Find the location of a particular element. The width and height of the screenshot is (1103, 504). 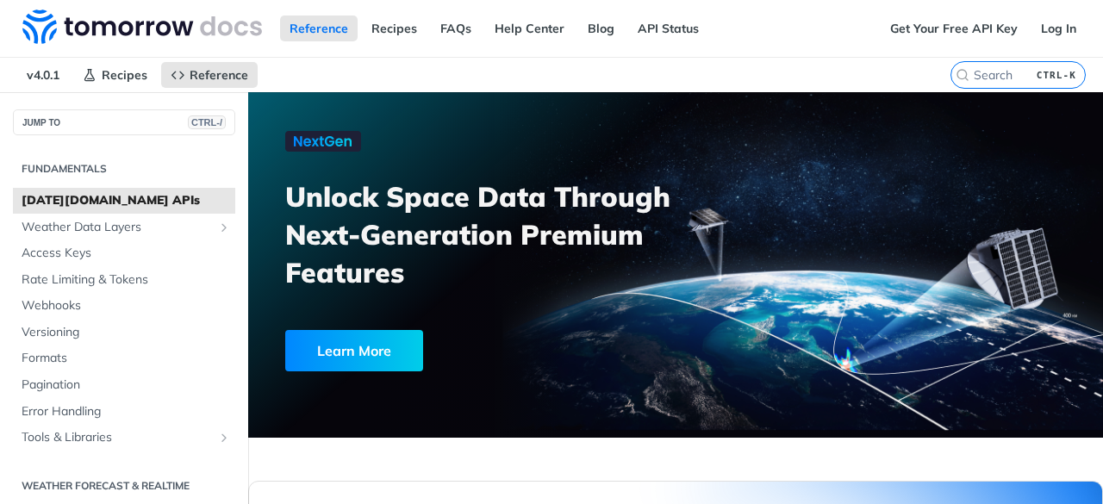

a: Versioning is located at coordinates (124, 333).